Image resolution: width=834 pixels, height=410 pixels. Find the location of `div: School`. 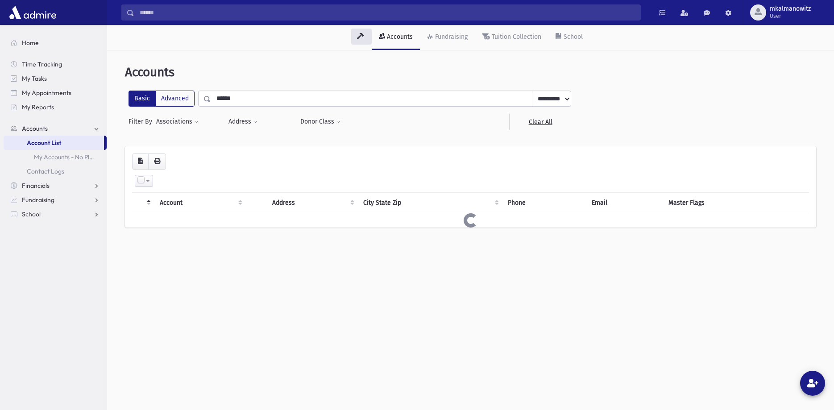

div: School is located at coordinates (572, 37).